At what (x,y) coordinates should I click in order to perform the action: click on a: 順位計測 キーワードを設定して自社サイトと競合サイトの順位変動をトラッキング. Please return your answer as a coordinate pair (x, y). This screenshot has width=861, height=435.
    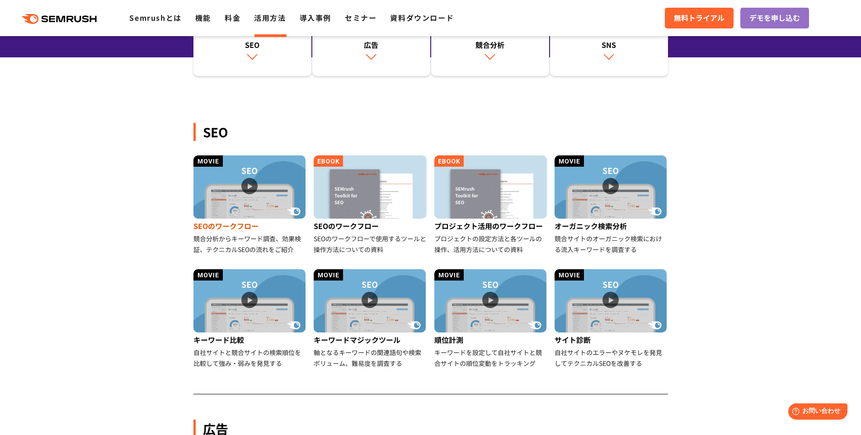
    Looking at the image, I should click on (491, 319).